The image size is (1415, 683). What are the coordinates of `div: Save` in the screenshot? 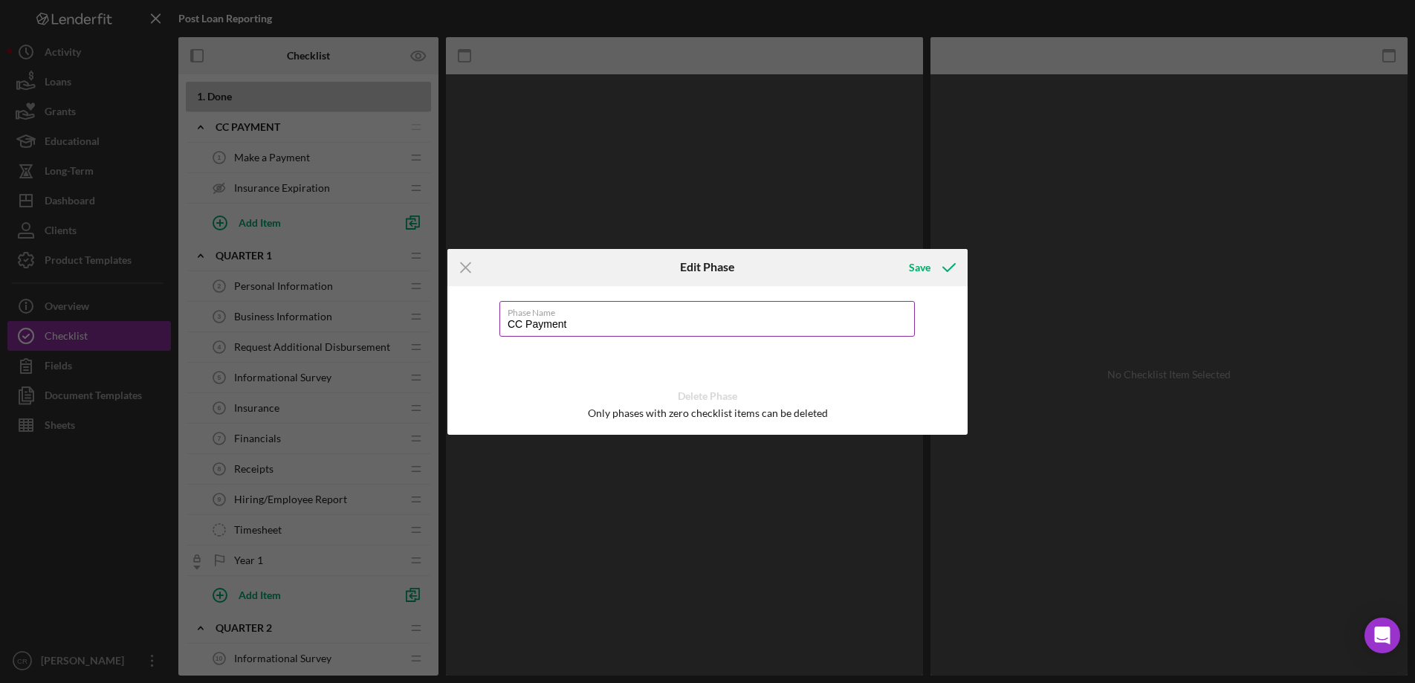 It's located at (919, 268).